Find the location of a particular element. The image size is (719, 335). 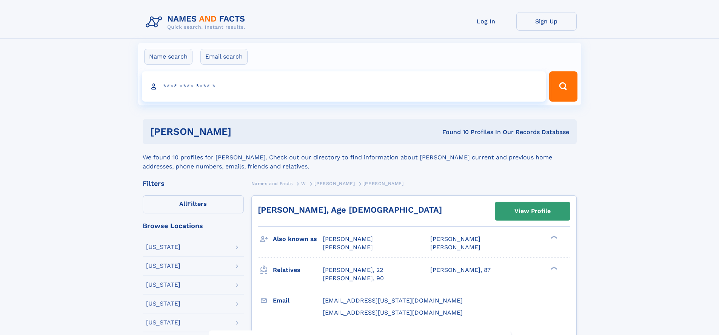

input: search input is located at coordinates (344, 86).